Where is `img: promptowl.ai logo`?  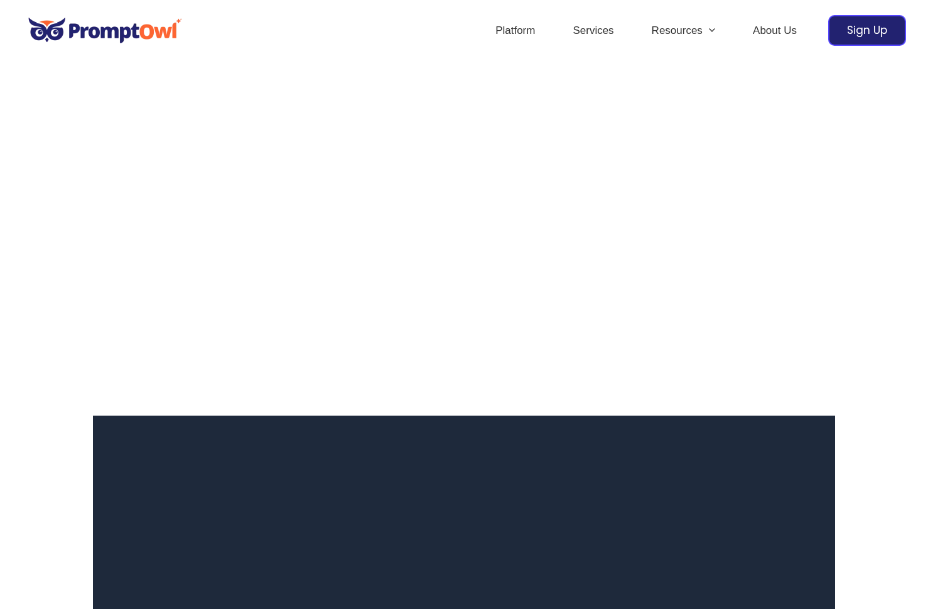 img: promptowl.ai logo is located at coordinates (105, 30).